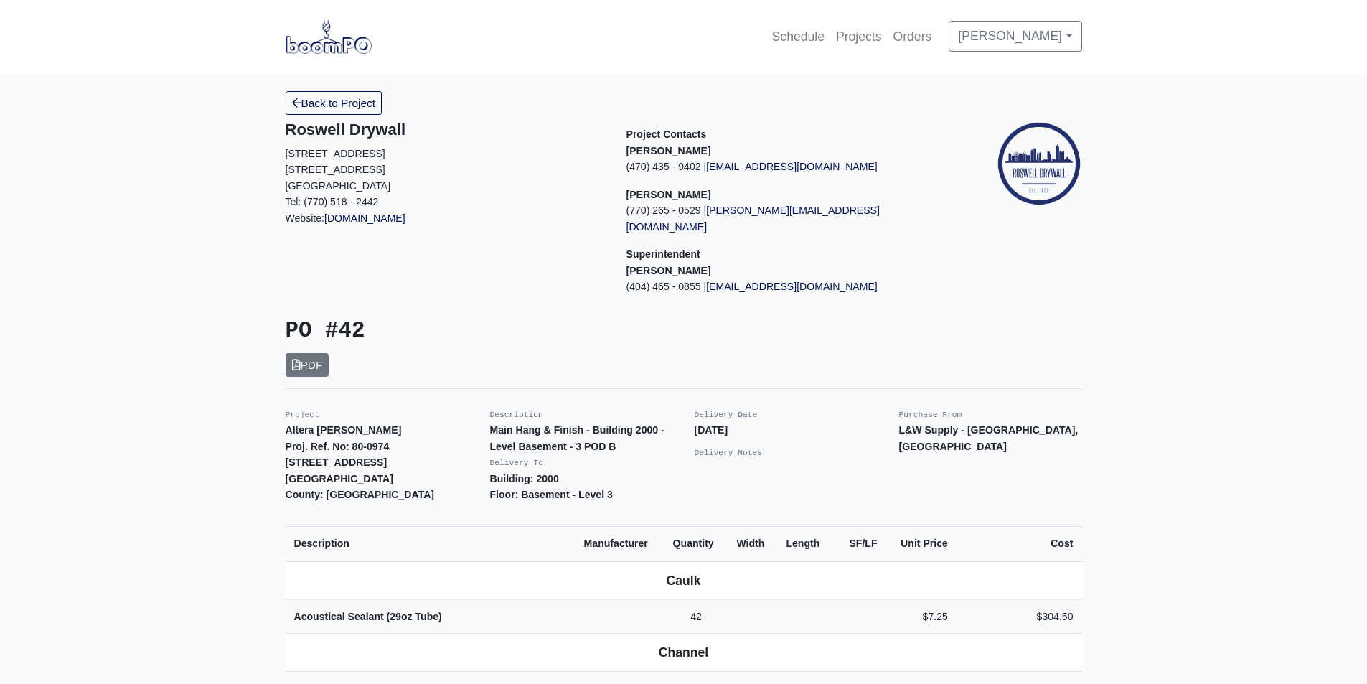  Describe the element at coordinates (798, 37) in the screenshot. I see `a: Schedule` at that location.